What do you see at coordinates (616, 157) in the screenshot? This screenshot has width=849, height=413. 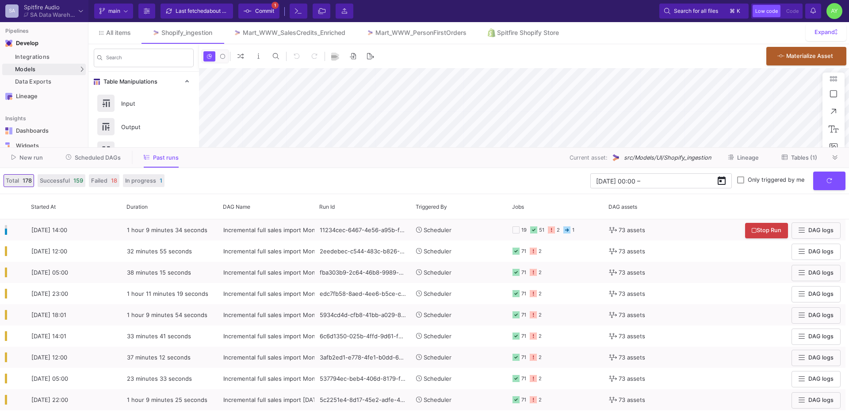 I see `img: UI Model` at bounding box center [616, 157].